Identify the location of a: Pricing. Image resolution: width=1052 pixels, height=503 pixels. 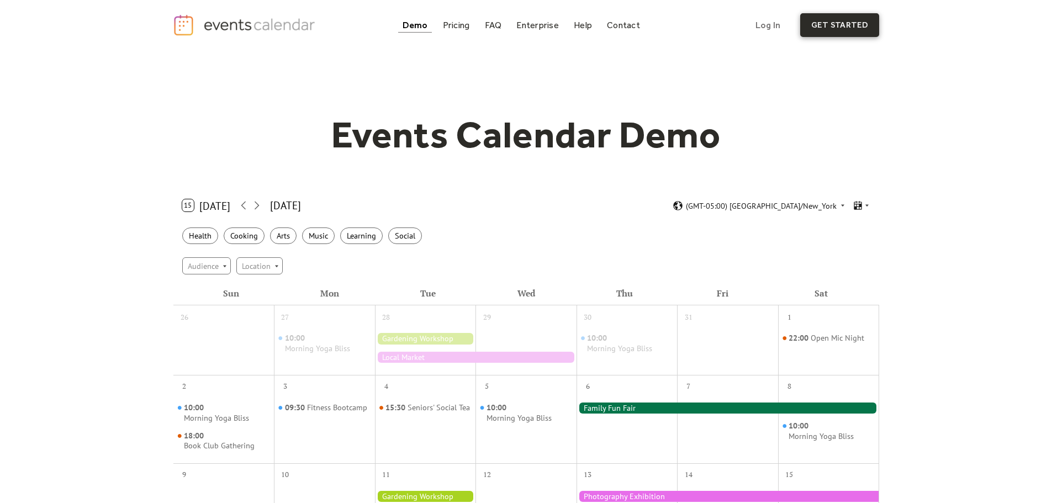
(456, 25).